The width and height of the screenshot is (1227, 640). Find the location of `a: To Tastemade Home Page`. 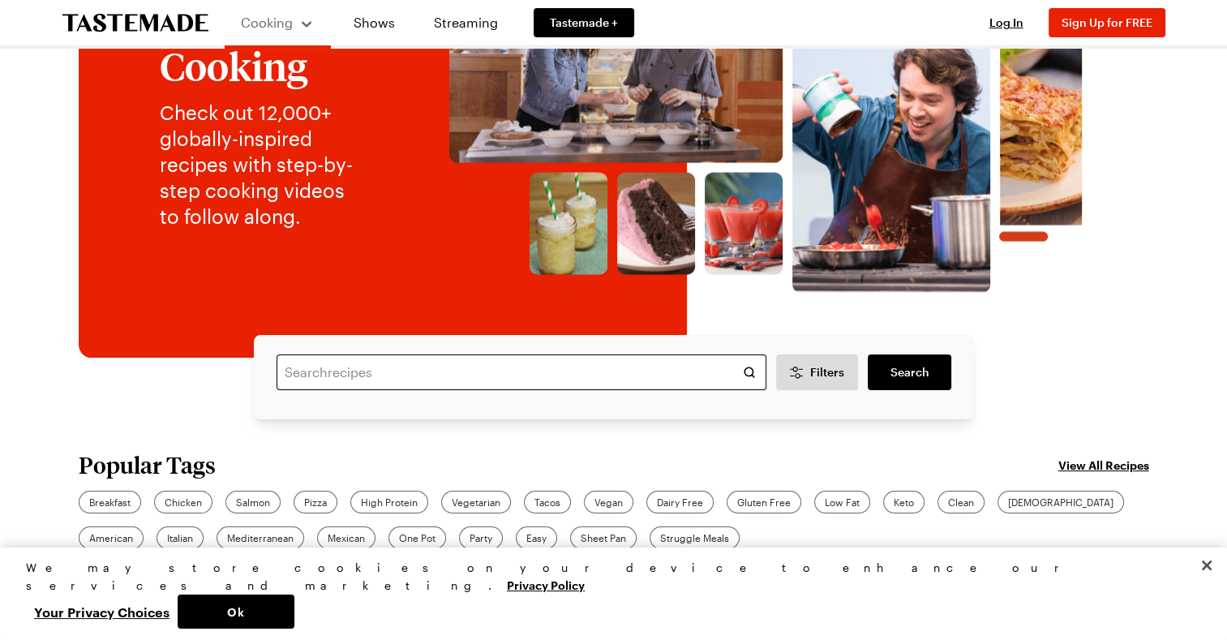

a: To Tastemade Home Page is located at coordinates (135, 23).